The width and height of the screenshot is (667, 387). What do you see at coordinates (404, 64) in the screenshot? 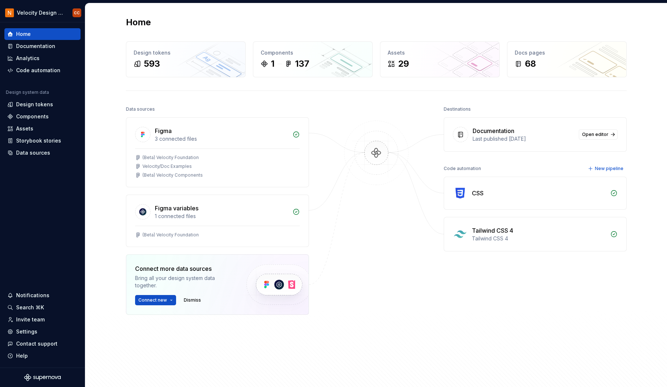
I see `div: 29` at bounding box center [404, 64].